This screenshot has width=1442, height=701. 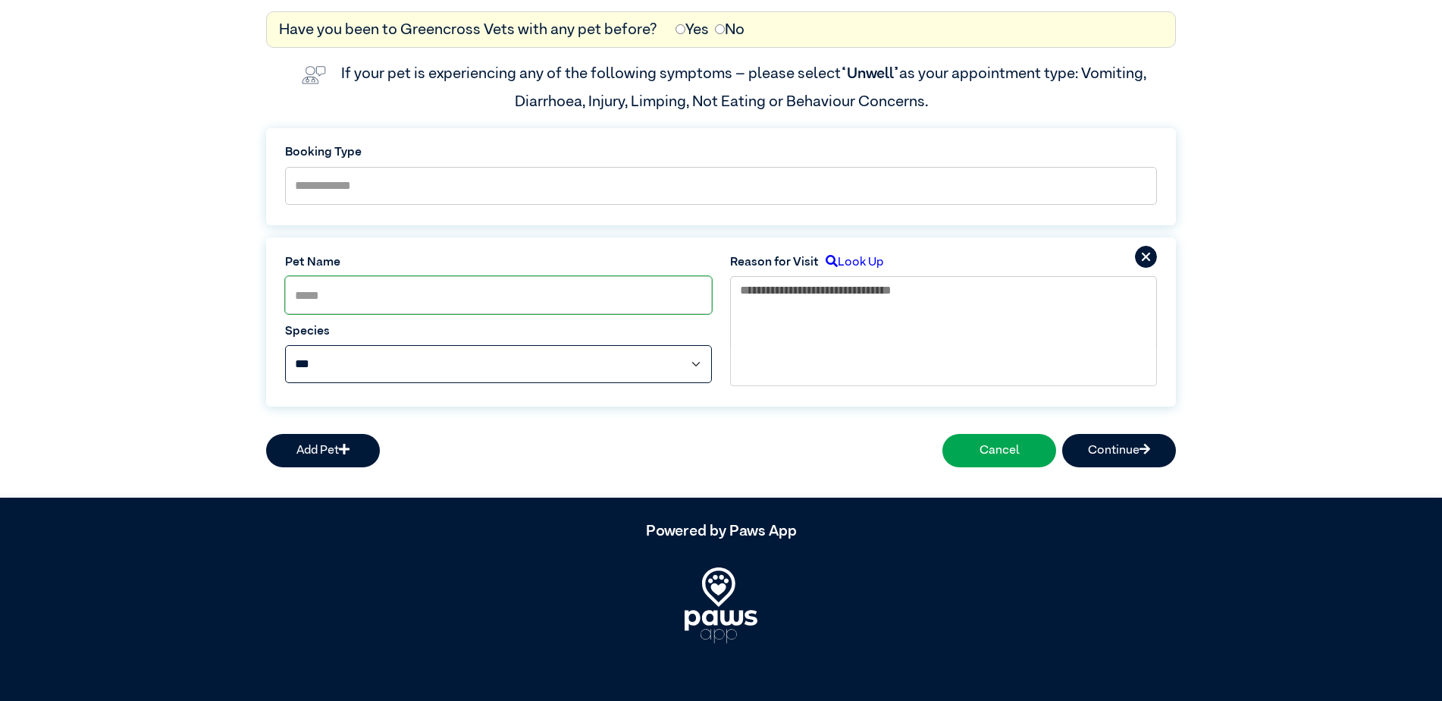 What do you see at coordinates (680, 29) in the screenshot?
I see `input: Yes` at bounding box center [680, 29].